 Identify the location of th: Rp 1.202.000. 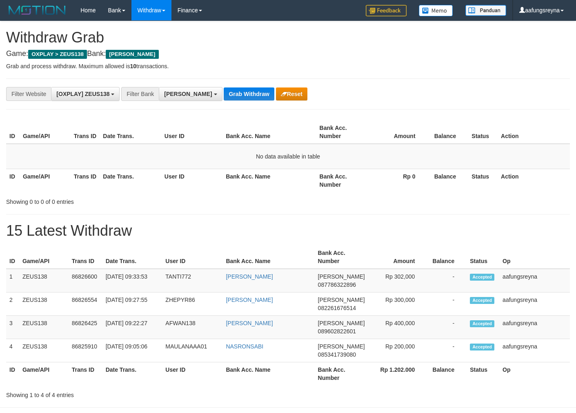
(398, 373).